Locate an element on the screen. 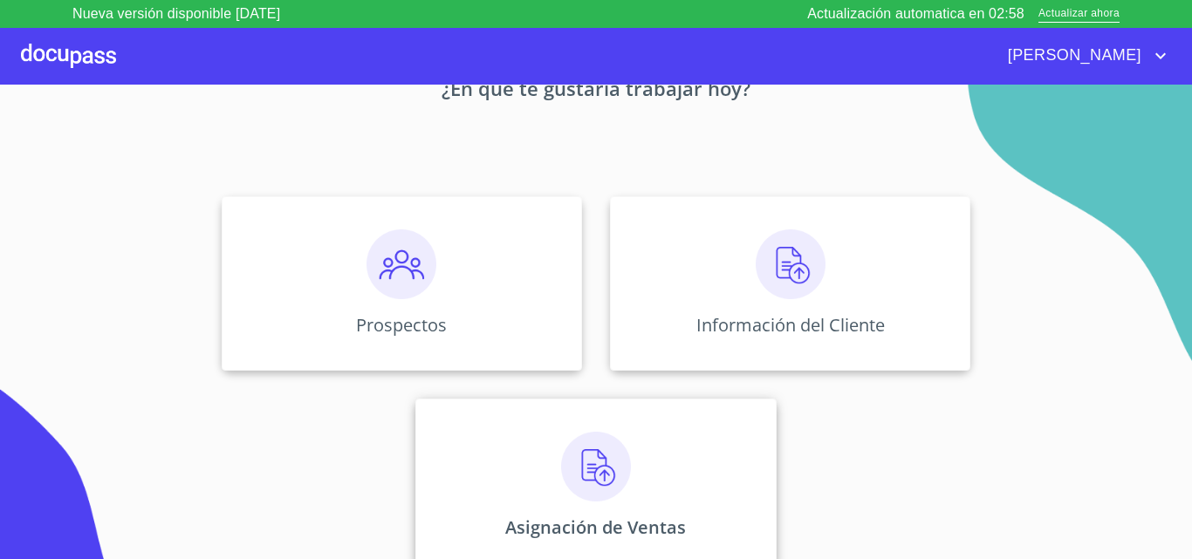 The height and width of the screenshot is (559, 1192). img: prospectos.png is located at coordinates (401, 264).